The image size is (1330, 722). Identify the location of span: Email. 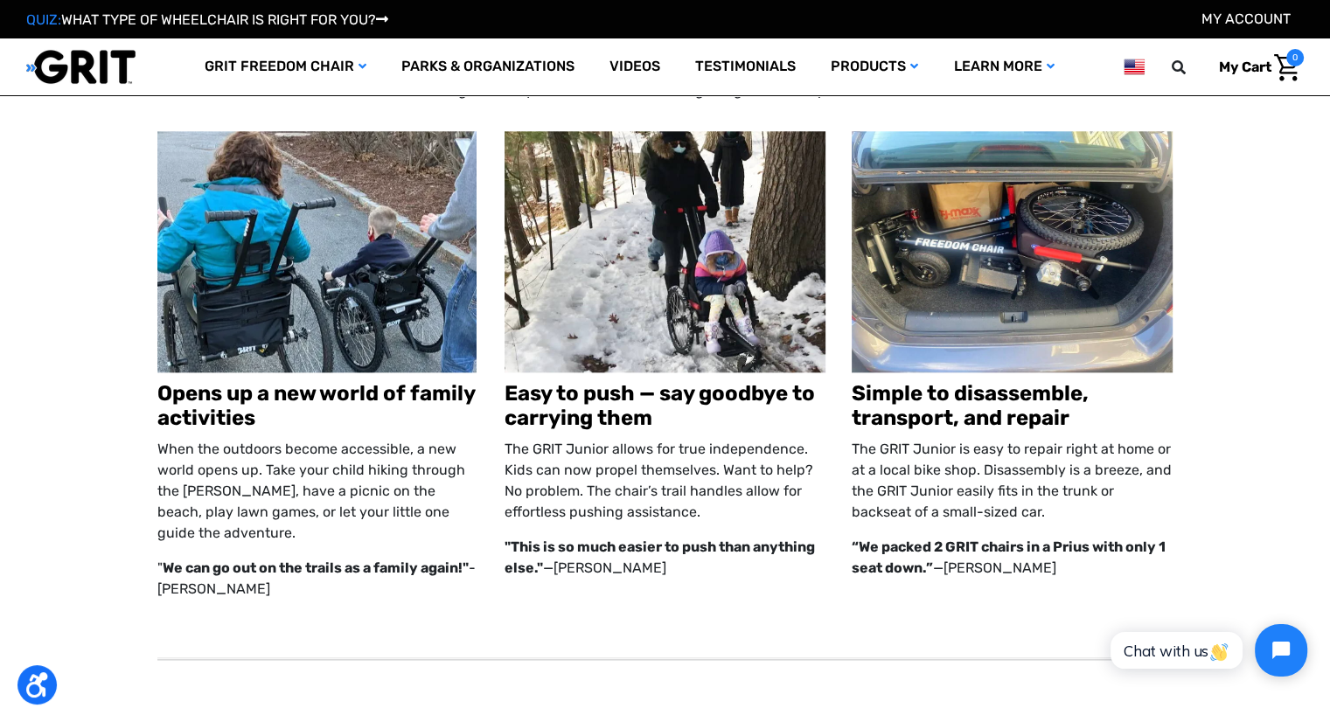
(522, 124).